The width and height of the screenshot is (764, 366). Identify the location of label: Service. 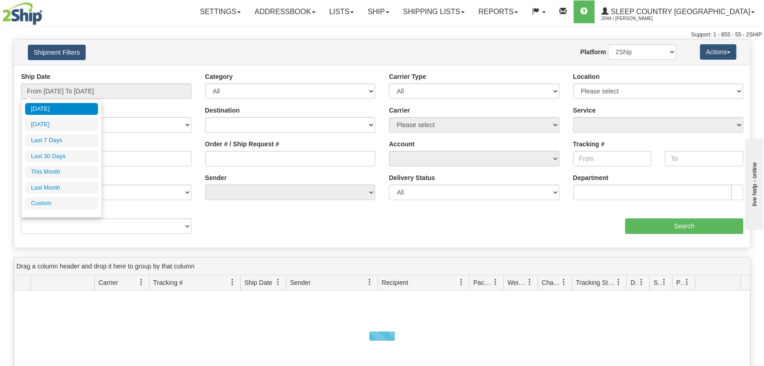
(584, 110).